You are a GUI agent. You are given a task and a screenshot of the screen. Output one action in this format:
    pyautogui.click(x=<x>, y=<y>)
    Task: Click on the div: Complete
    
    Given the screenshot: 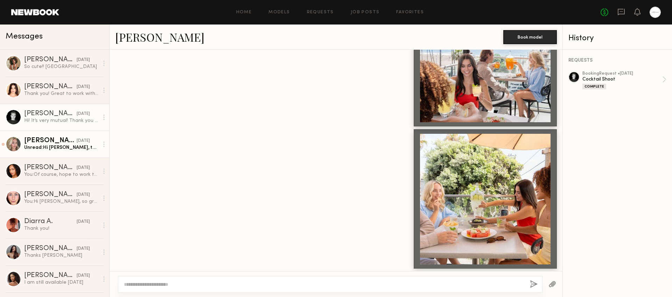 What is the action you would take?
    pyautogui.click(x=594, y=86)
    